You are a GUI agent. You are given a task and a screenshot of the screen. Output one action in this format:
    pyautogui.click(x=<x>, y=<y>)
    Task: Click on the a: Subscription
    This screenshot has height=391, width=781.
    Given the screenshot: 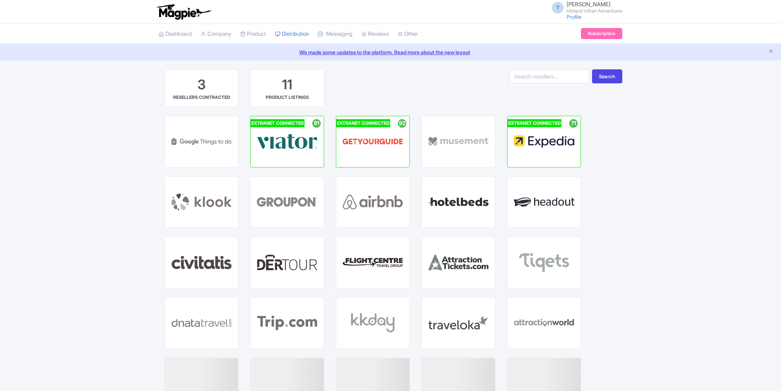 What is the action you would take?
    pyautogui.click(x=602, y=34)
    